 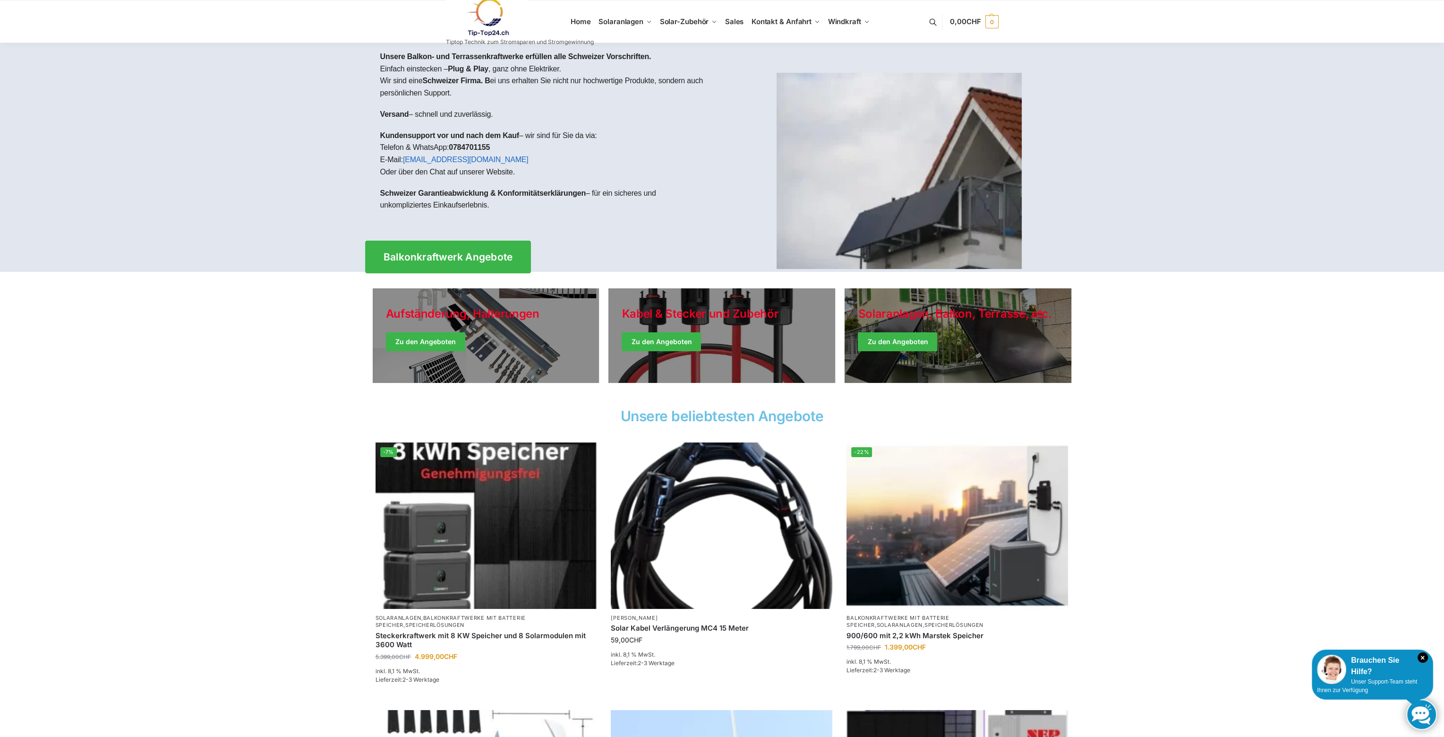 What do you see at coordinates (548, 86) in the screenshot?
I see `p: Wir sind eine ei uns erhalten Sie nicht nur hochwertige Produkte, sondern auch persönlichen Support.` at bounding box center [548, 86].